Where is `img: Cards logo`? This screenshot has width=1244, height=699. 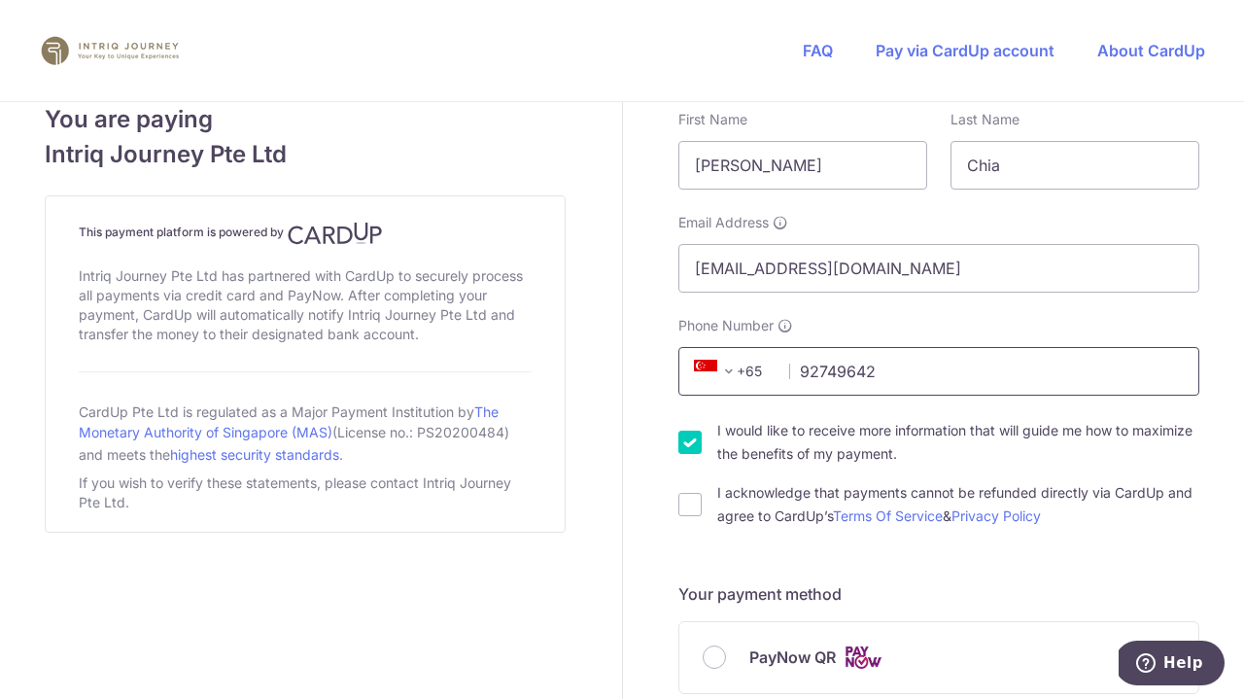
img: Cards logo is located at coordinates (863, 657).